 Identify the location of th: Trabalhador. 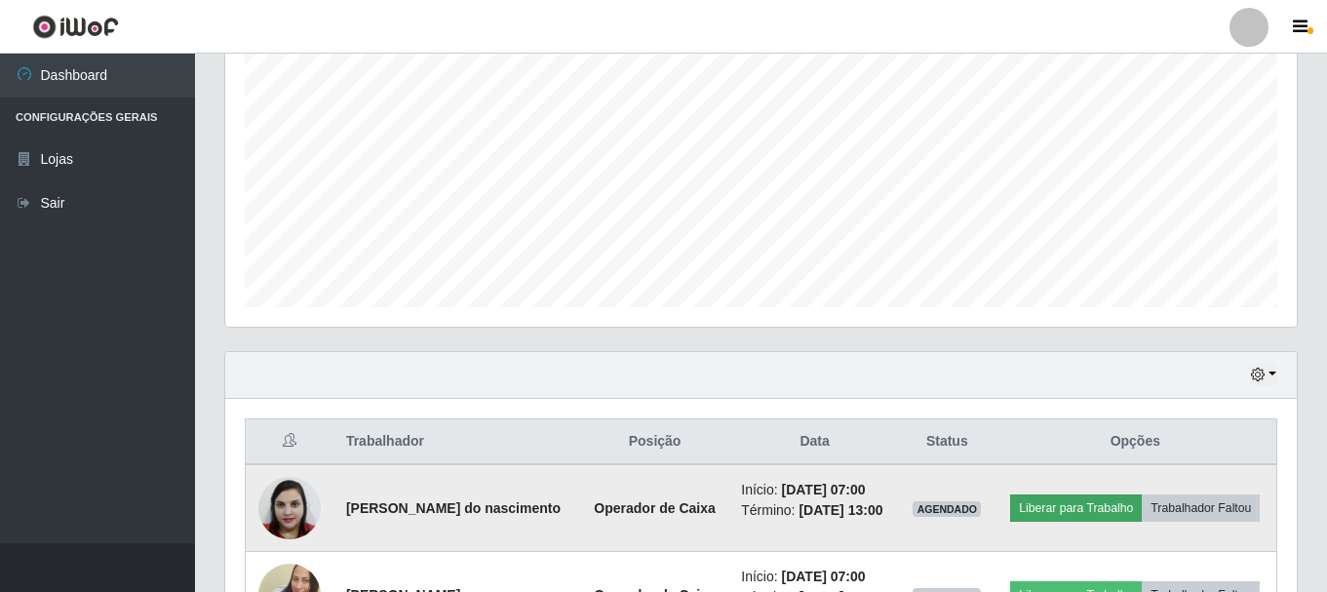
(457, 442).